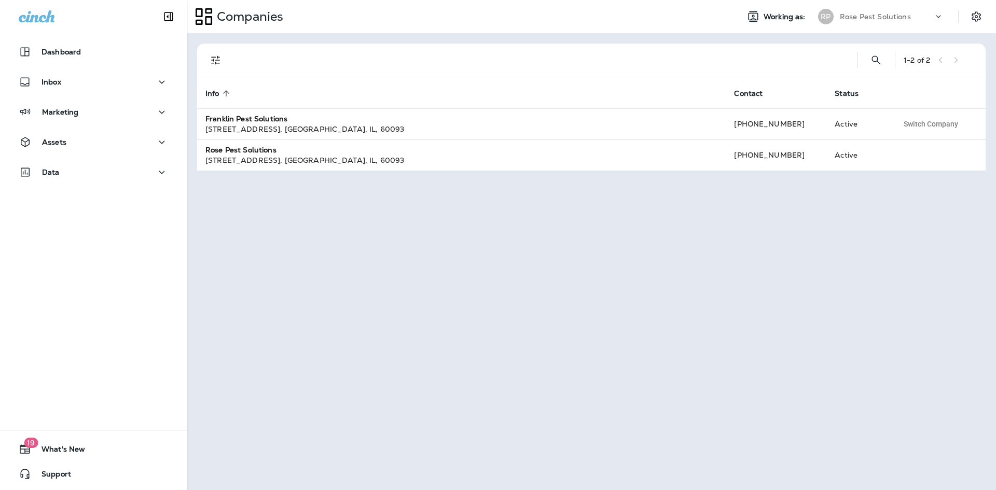  Describe the element at coordinates (93, 112) in the screenshot. I see `button: Marketing` at that location.